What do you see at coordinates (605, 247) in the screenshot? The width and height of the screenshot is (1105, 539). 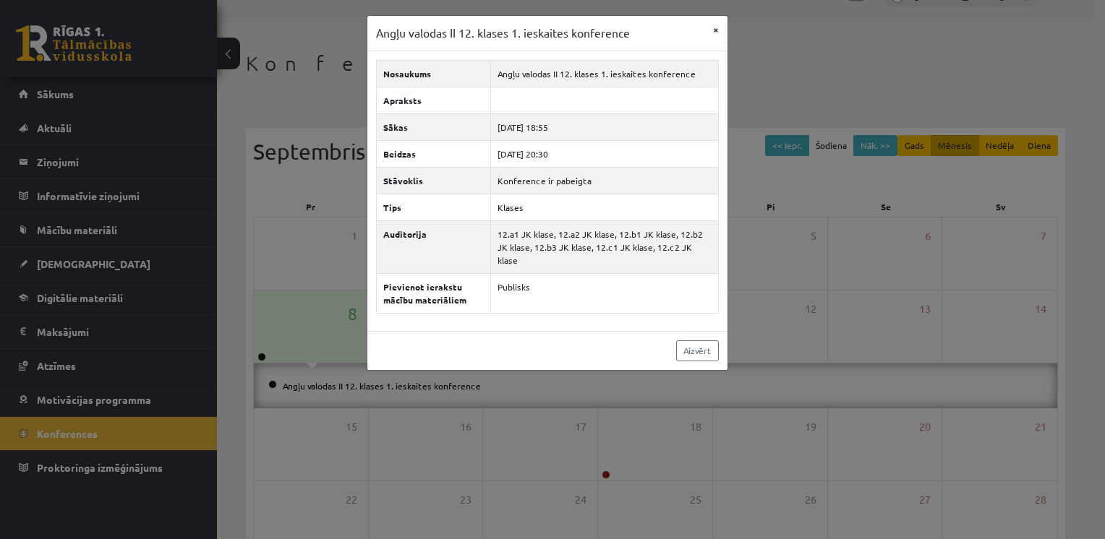 I see `td: 12.a1 JK klase, 12.a2 JK klase, 12.b1 JK klase, 12.b2 JK klase, 12.b3 JK klase, 12.c1 JK klase, 1...` at bounding box center [605, 247].